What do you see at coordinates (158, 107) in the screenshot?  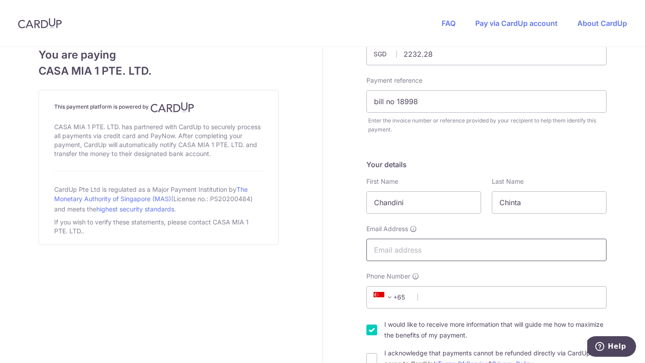 I see `h4: This payment platform is powered by` at bounding box center [158, 107].